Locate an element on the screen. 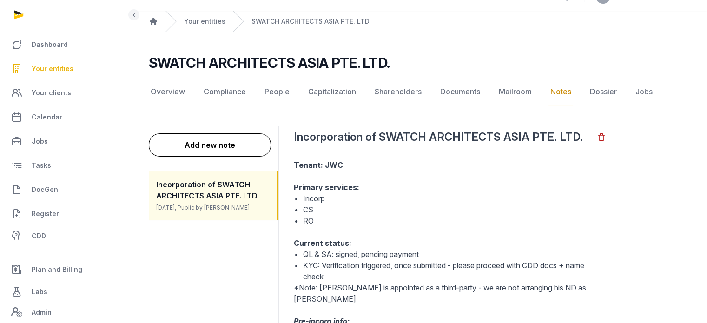 This screenshot has height=323, width=707. a: Overview is located at coordinates (168, 92).